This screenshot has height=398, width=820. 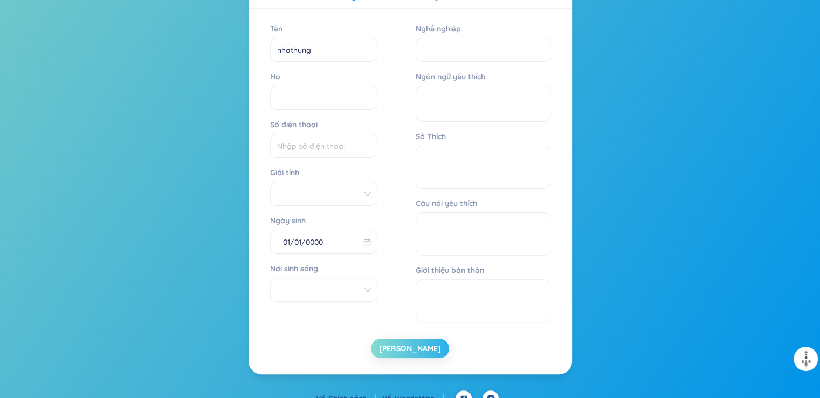 I want to click on label: Giới thiệu bản thân, so click(x=452, y=270).